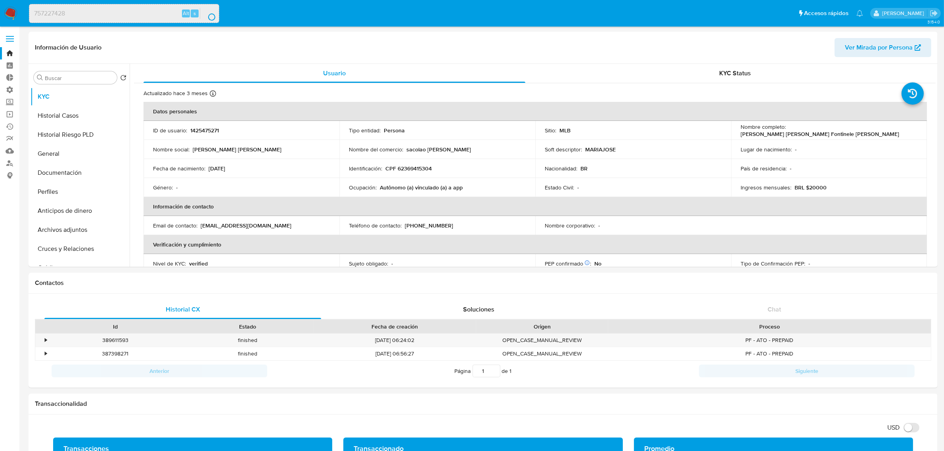 The width and height of the screenshot is (944, 451). I want to click on span: Usuario, so click(334, 73).